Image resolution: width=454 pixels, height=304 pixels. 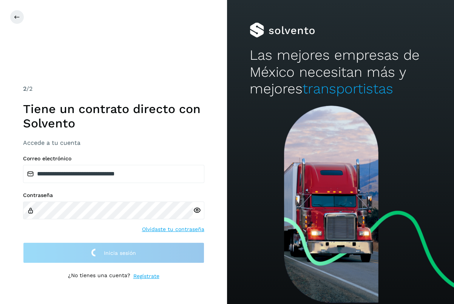 What do you see at coordinates (114, 142) in the screenshot?
I see `h3: Accede a tu cuenta` at bounding box center [114, 142].